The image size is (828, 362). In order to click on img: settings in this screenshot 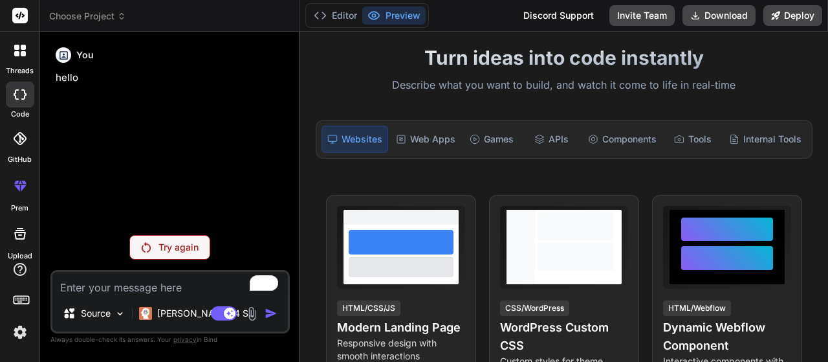, I will do `click(20, 332)`.